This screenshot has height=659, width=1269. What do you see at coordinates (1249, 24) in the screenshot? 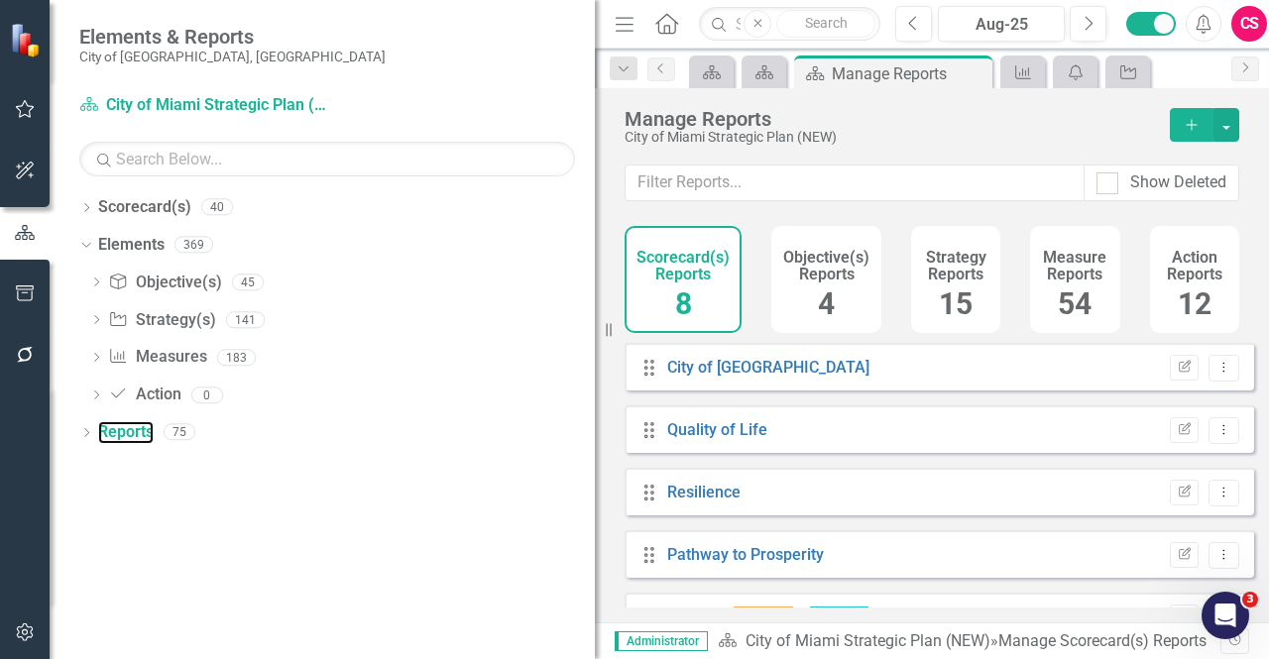
I see `button: CS` at bounding box center [1249, 24].